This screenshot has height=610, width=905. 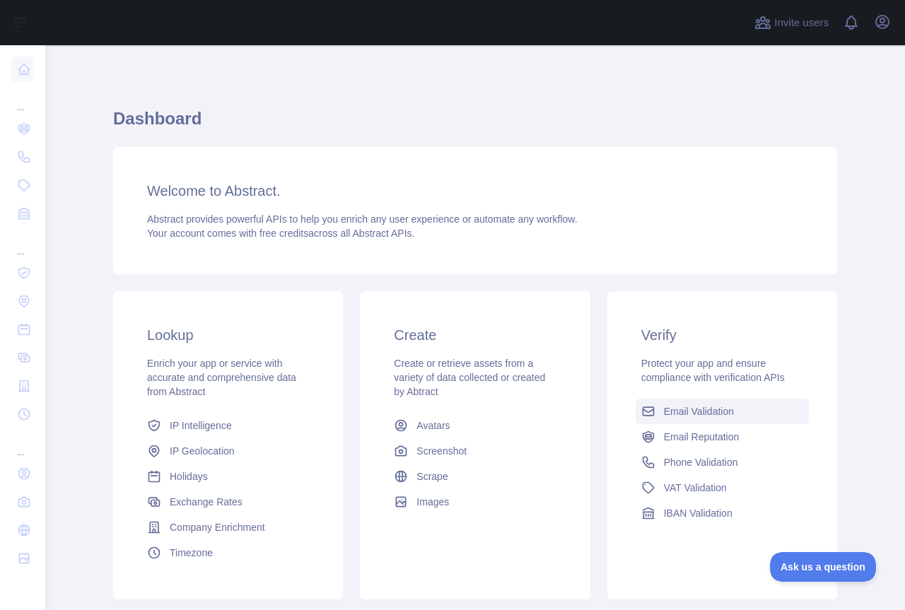 I want to click on a: Company Enrichment, so click(x=228, y=528).